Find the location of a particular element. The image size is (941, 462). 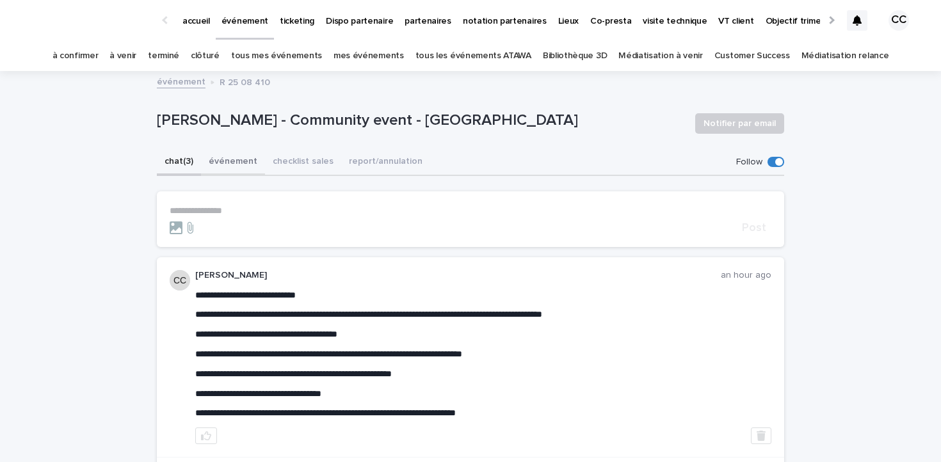

a: Bibliothèque 3D is located at coordinates (575, 56).